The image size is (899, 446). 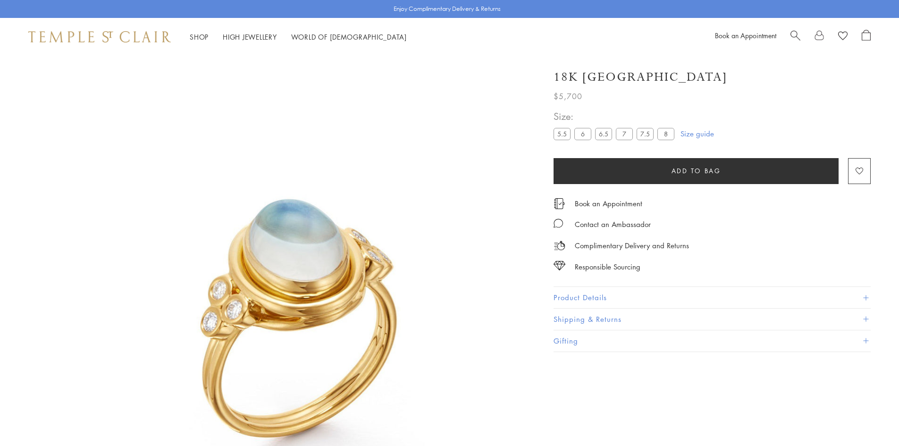 I want to click on img: icon_sourcing.svg, so click(x=559, y=266).